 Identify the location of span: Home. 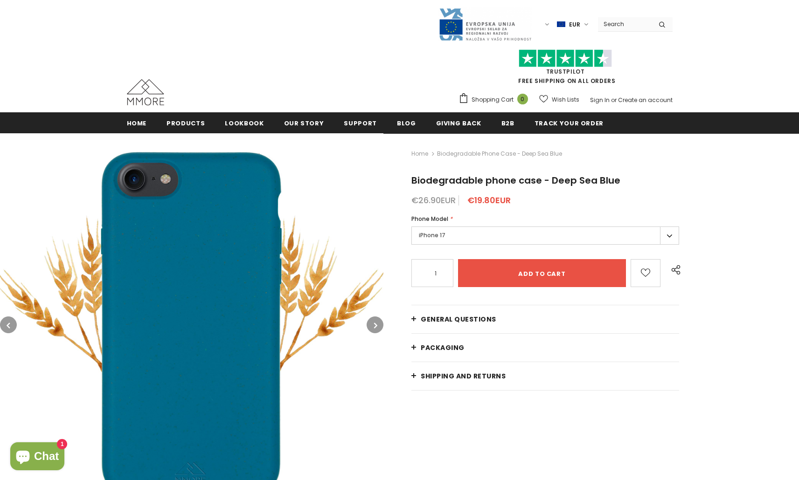
(137, 123).